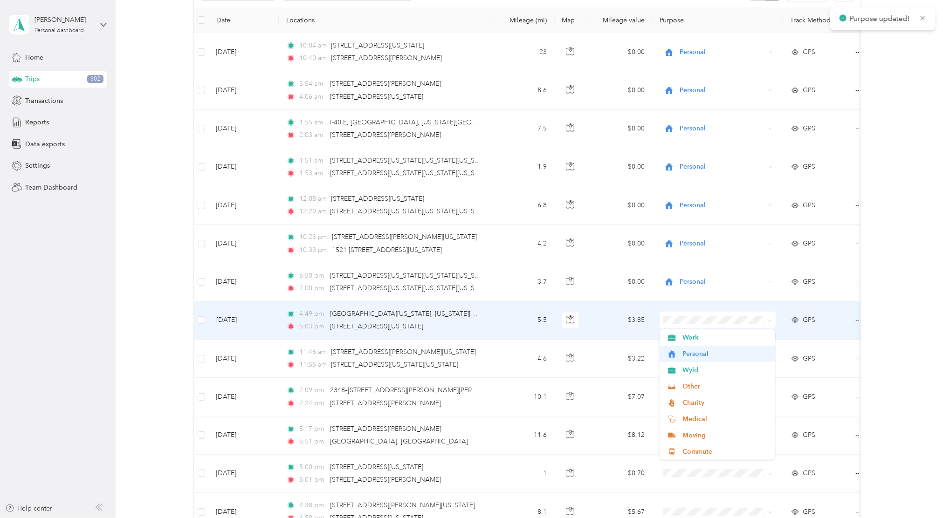 The image size is (943, 518). What do you see at coordinates (312, 212) in the screenshot?
I see `span: 12:20 am` at bounding box center [312, 212].